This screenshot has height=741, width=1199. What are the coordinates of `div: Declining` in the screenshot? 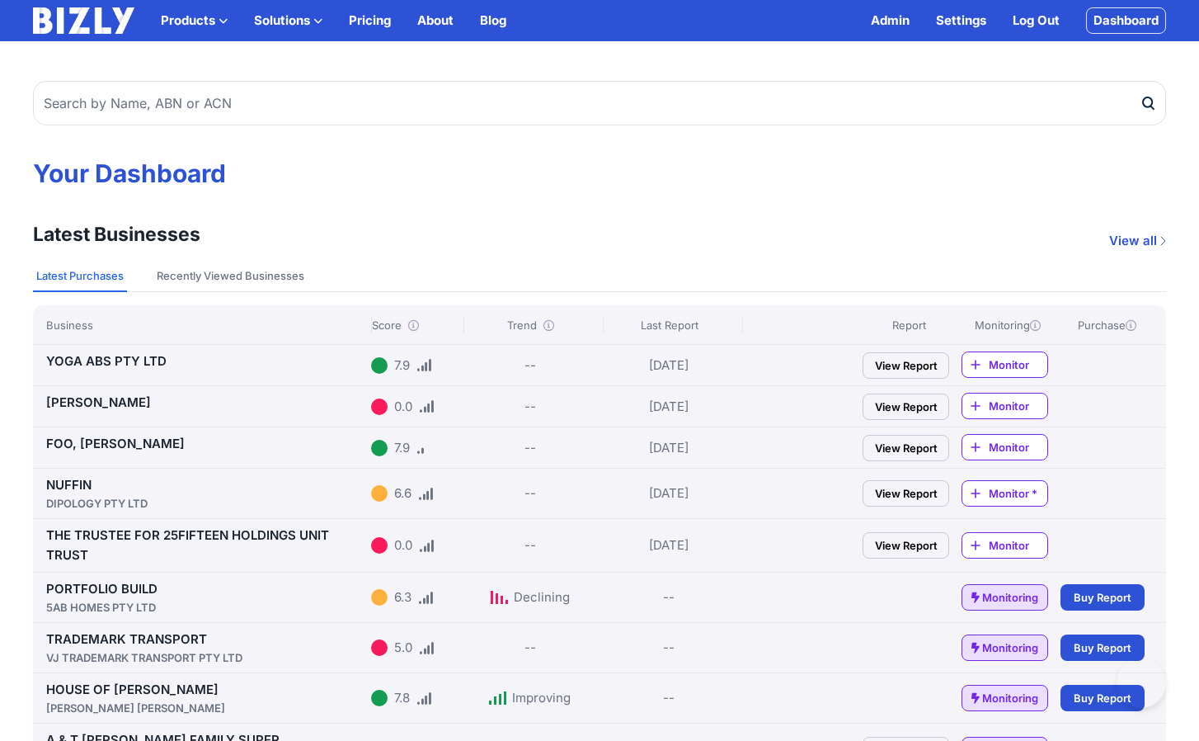 It's located at (542, 597).